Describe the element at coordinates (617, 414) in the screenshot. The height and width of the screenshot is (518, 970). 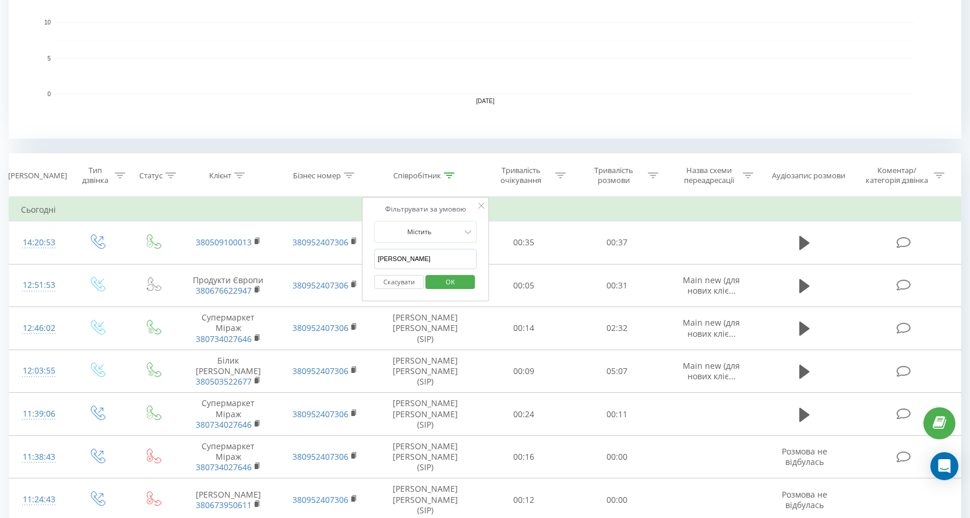
I see `td: 00:11` at that location.